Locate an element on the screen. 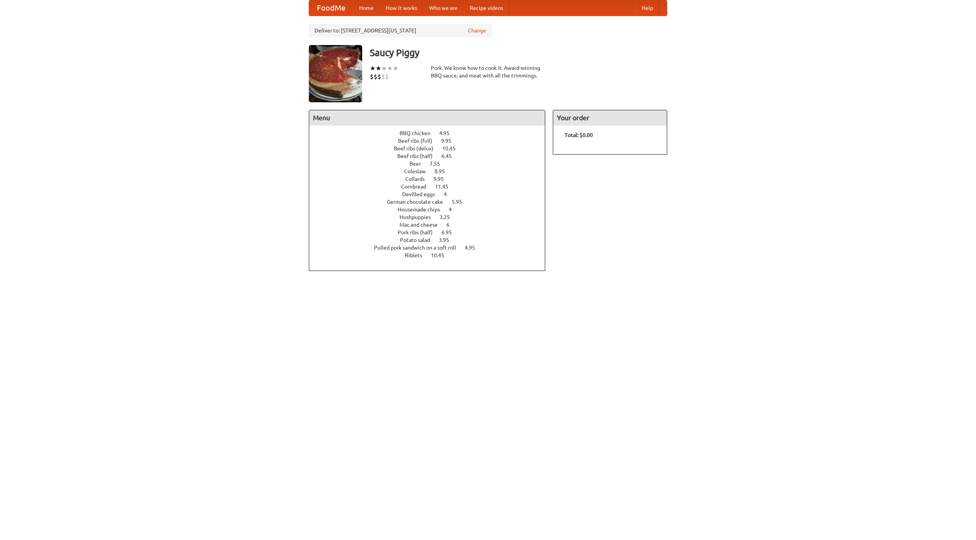  b: Total: $0.00 is located at coordinates (579, 135).